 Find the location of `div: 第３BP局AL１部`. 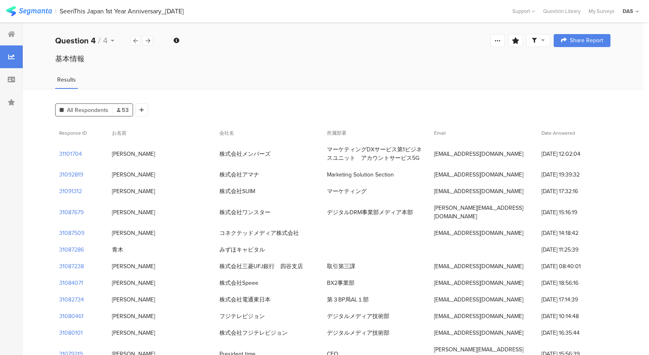

div: 第３BP局AL１部 is located at coordinates (348, 299).